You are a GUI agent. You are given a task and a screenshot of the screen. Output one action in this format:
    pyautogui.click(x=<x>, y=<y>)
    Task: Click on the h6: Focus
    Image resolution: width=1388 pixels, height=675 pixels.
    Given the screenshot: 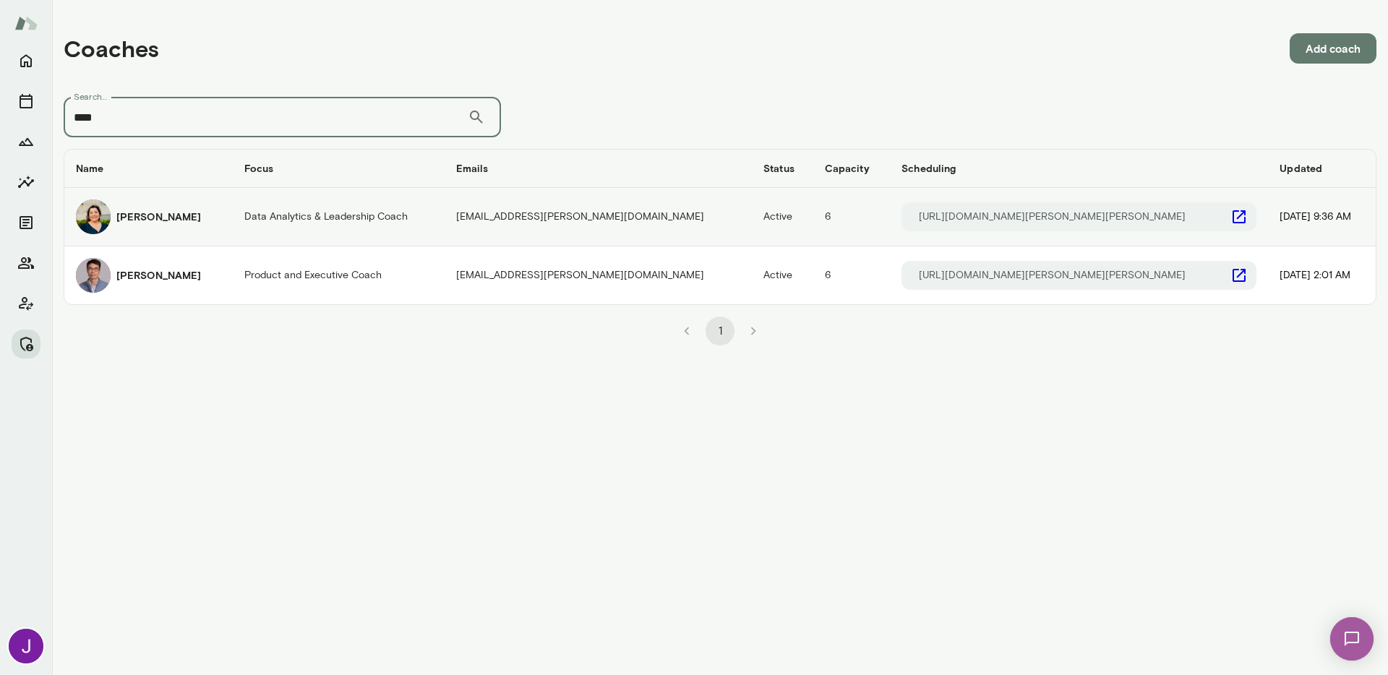 What is the action you would take?
    pyautogui.click(x=338, y=168)
    